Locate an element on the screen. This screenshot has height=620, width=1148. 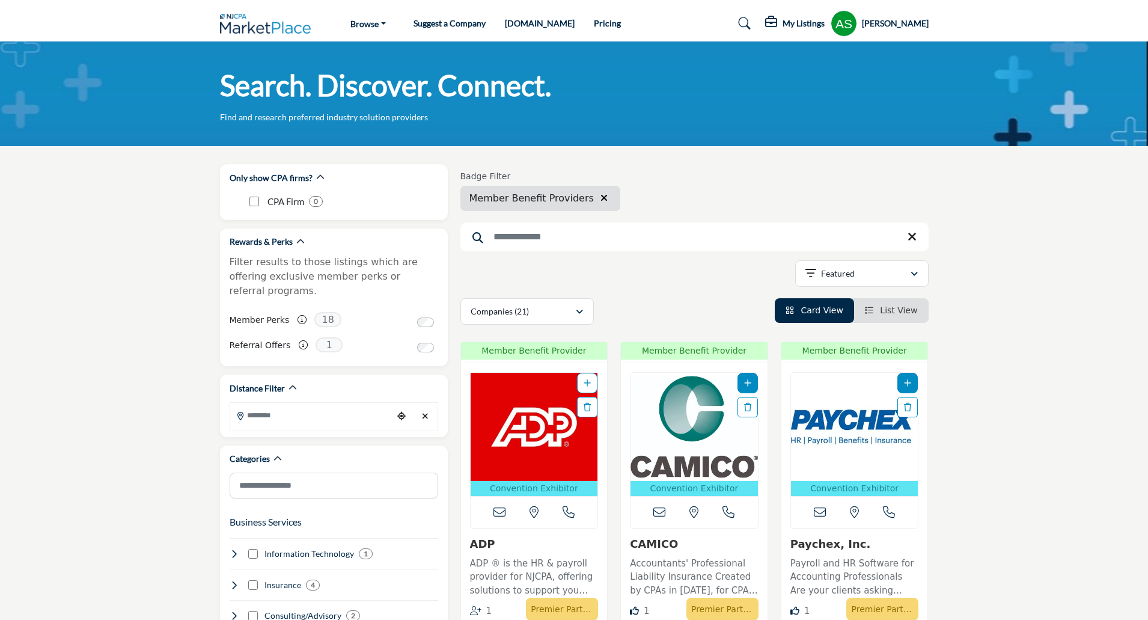
b: 4 is located at coordinates (313, 585).